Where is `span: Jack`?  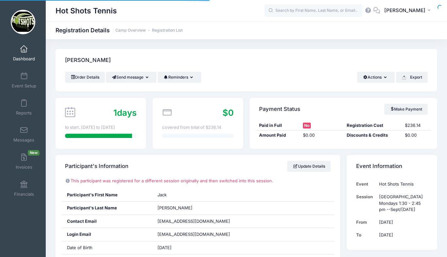
span: Jack is located at coordinates (162, 195).